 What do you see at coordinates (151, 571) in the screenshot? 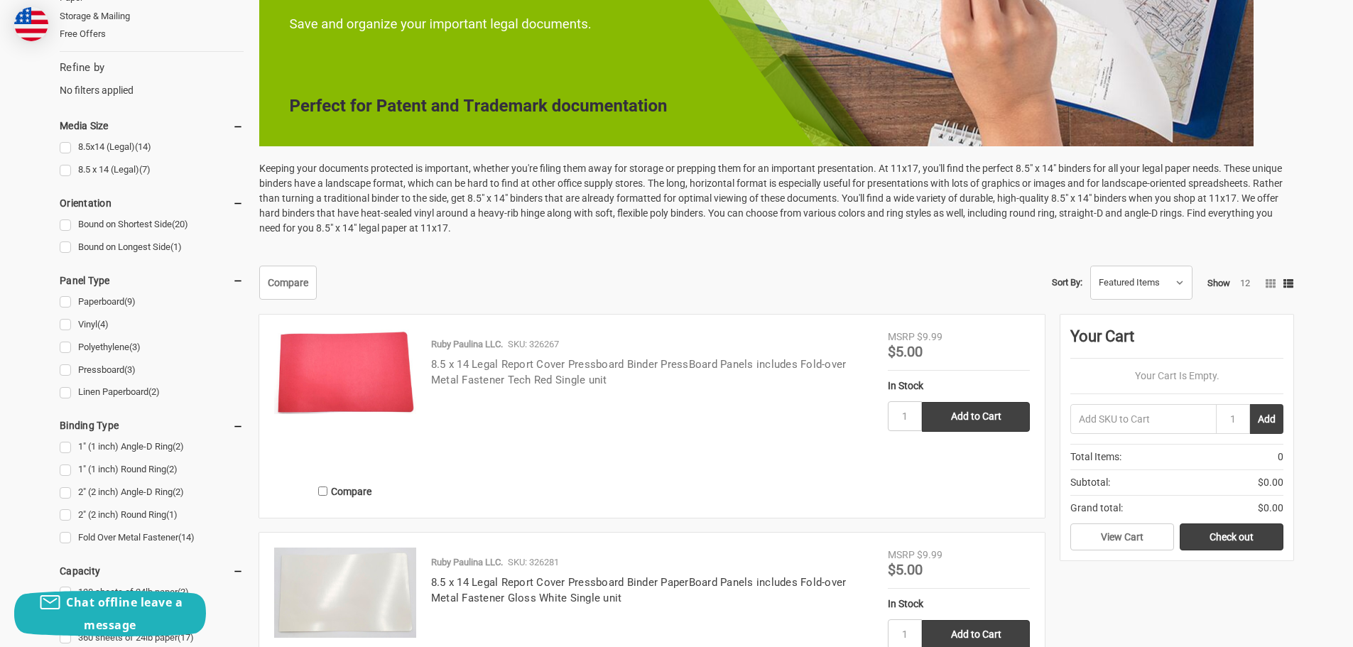
I see `h5: Capacity` at bounding box center [151, 571].